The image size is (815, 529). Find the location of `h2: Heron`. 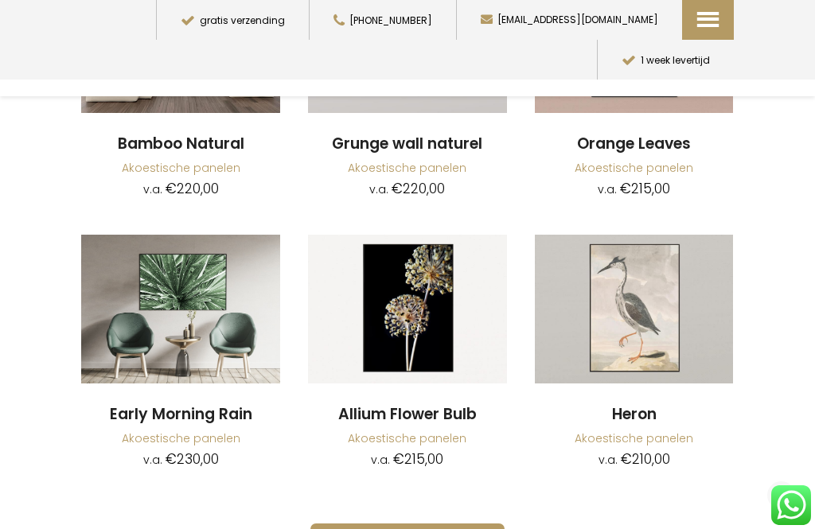

h2: Heron is located at coordinates (634, 414).